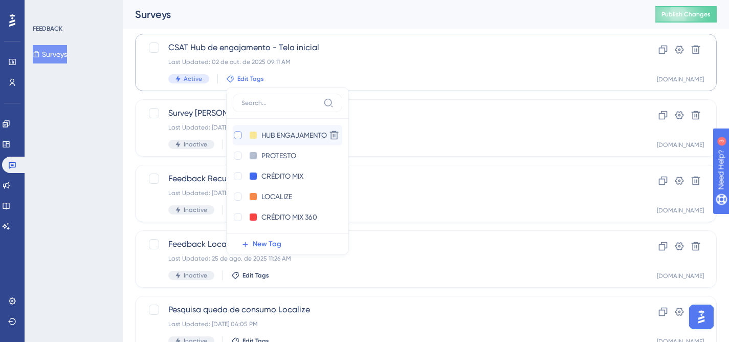 This screenshot has height=342, width=729. What do you see at coordinates (73, 9) in the screenshot?
I see `div: 3` at bounding box center [73, 9].